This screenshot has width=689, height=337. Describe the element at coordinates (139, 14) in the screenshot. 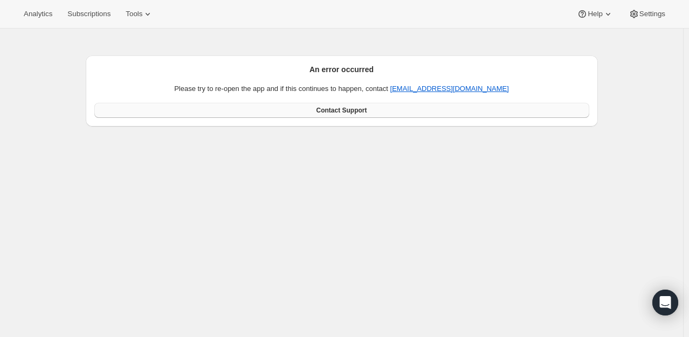

I see `button: Tools` at that location.